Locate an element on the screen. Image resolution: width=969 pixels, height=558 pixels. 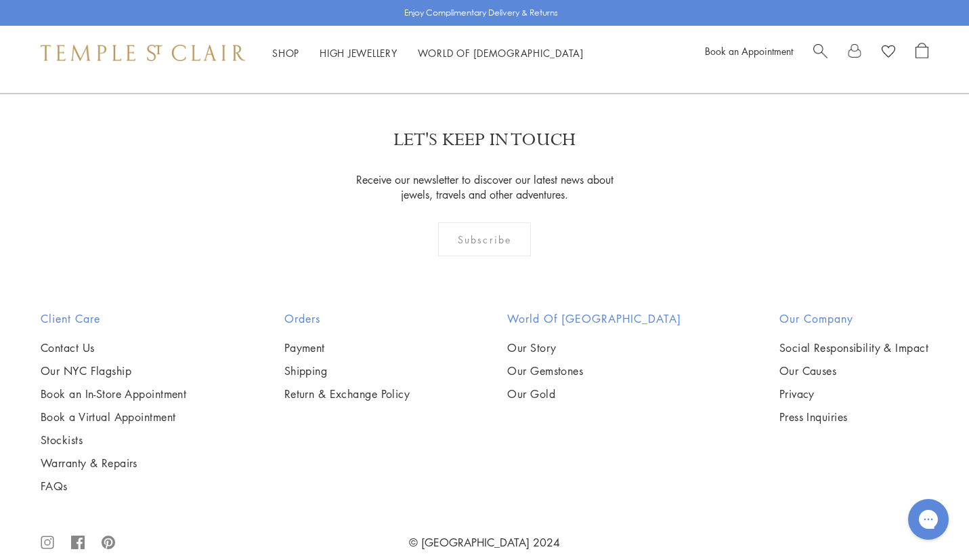
h2: Client Care is located at coordinates (113, 318).